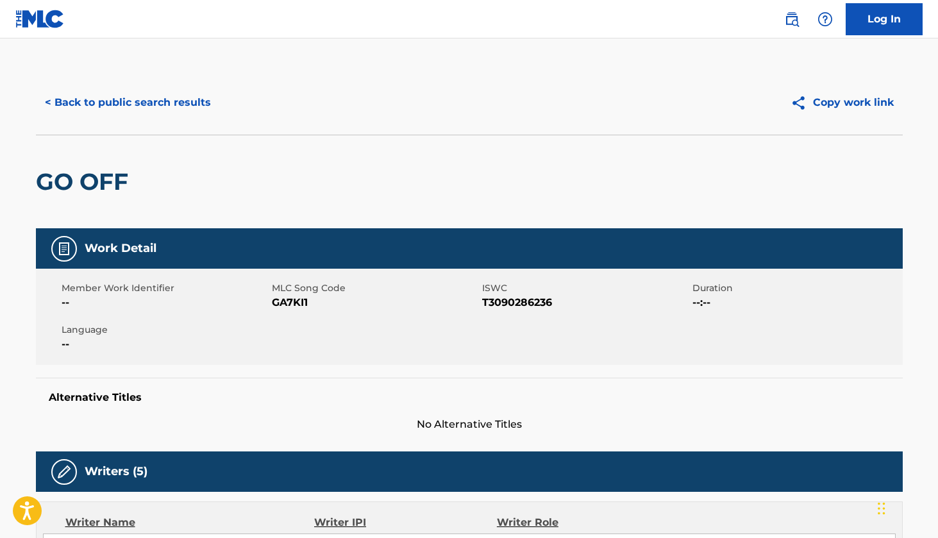  I want to click on div: Help, so click(825, 19).